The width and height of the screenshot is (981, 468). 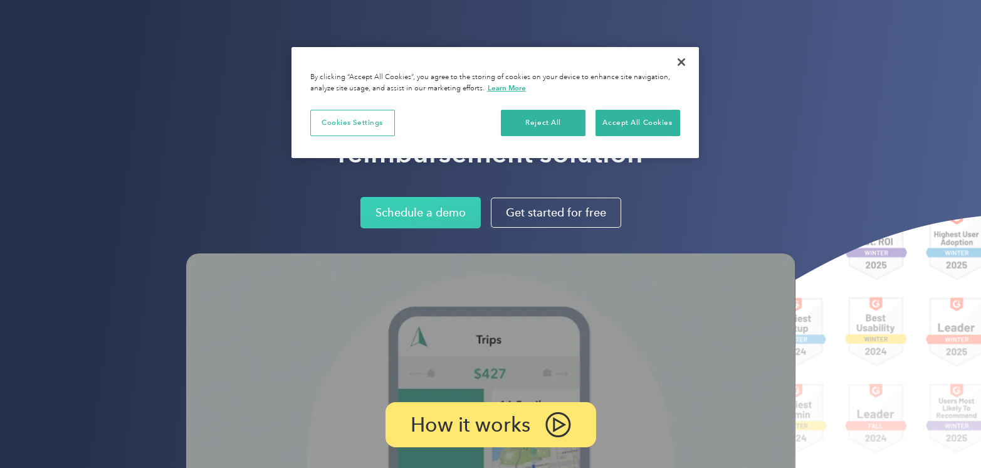 What do you see at coordinates (556, 213) in the screenshot?
I see `a: Get started for free` at bounding box center [556, 213].